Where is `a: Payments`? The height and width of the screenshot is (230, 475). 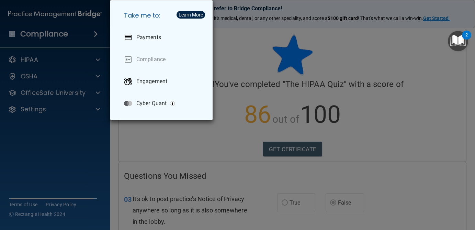
a: Payments is located at coordinates (163, 37).